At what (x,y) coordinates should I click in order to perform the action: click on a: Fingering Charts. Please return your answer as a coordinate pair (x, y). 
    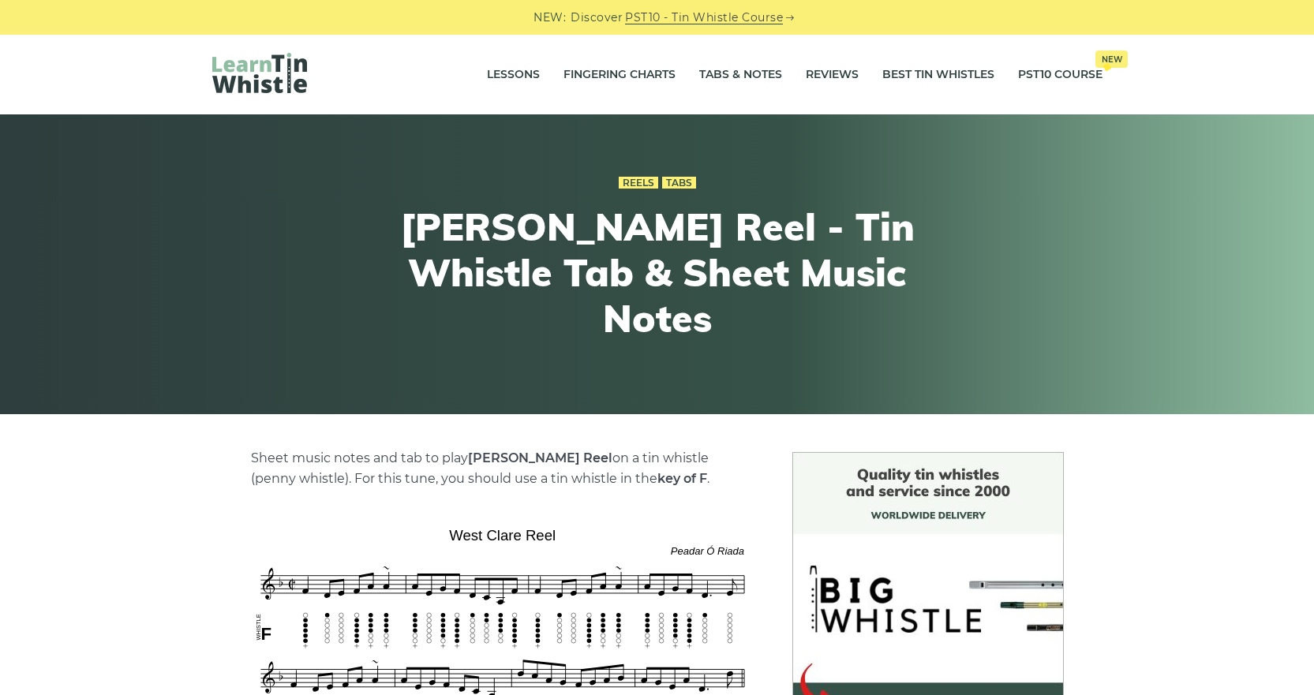
    Looking at the image, I should click on (619, 75).